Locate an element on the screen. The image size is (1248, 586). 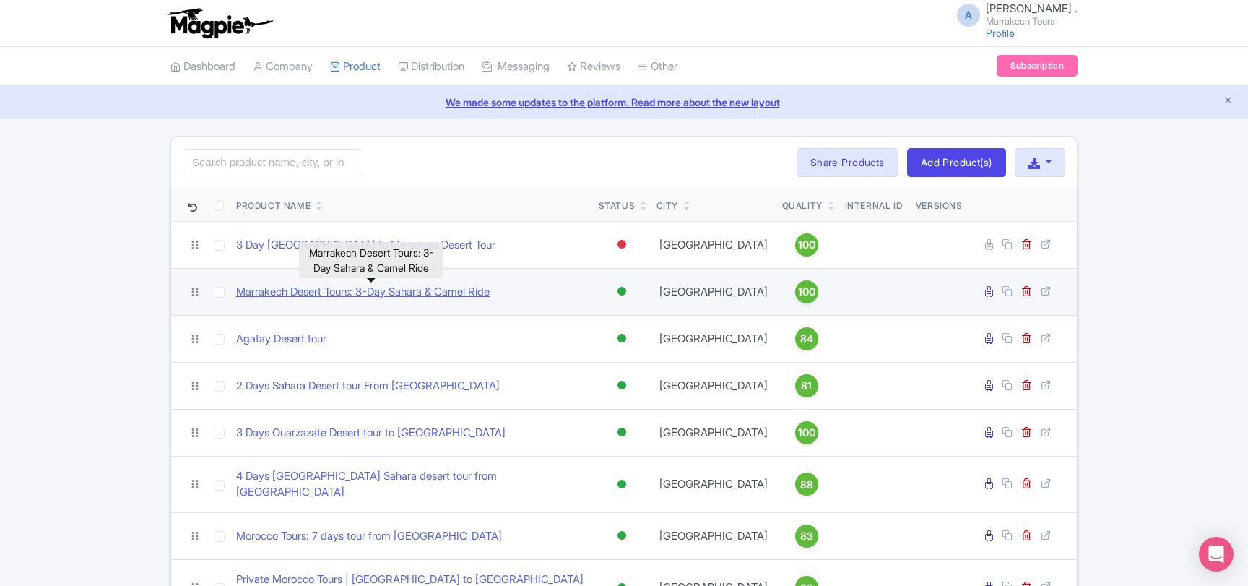
a: Subscription is located at coordinates (1037, 66).